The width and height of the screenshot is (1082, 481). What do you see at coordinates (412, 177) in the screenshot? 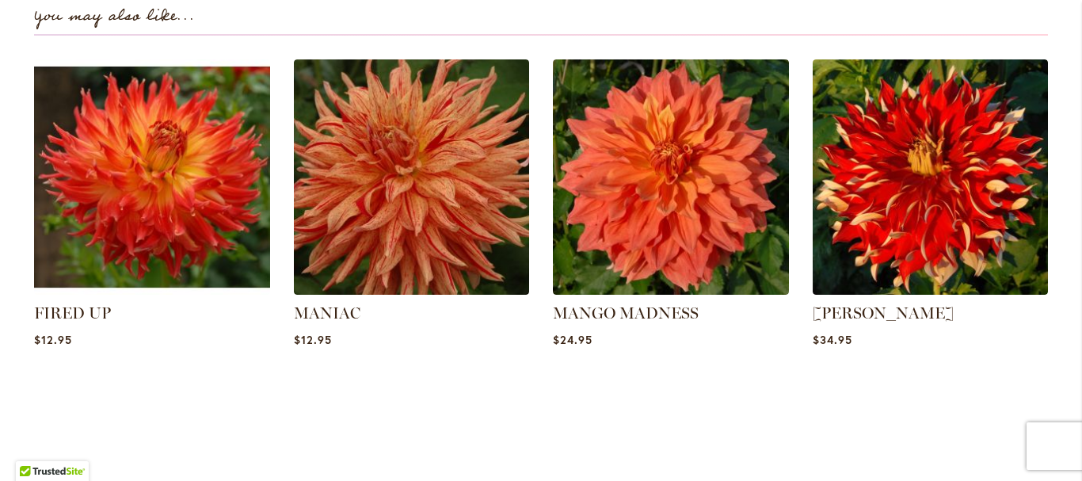
I see `img: Maniac` at bounding box center [412, 177].